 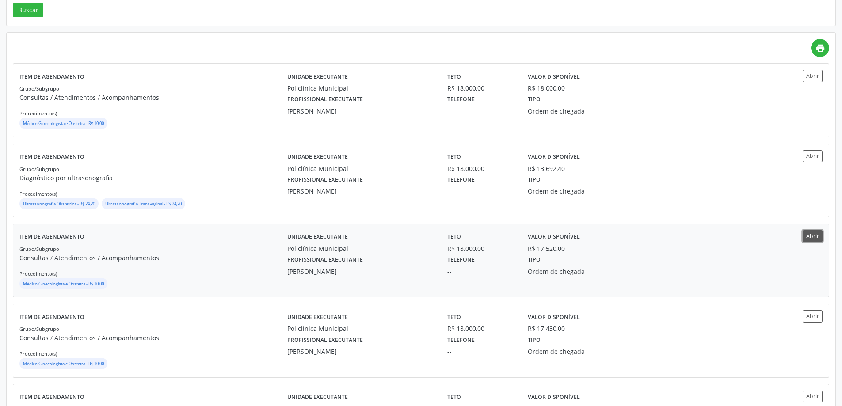 What do you see at coordinates (820, 48) in the screenshot?
I see `i: print` at bounding box center [820, 48].